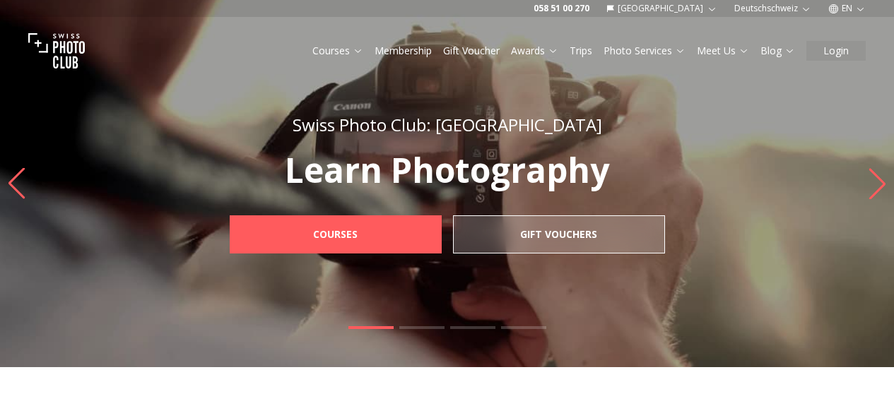  I want to click on button: Awards, so click(534, 51).